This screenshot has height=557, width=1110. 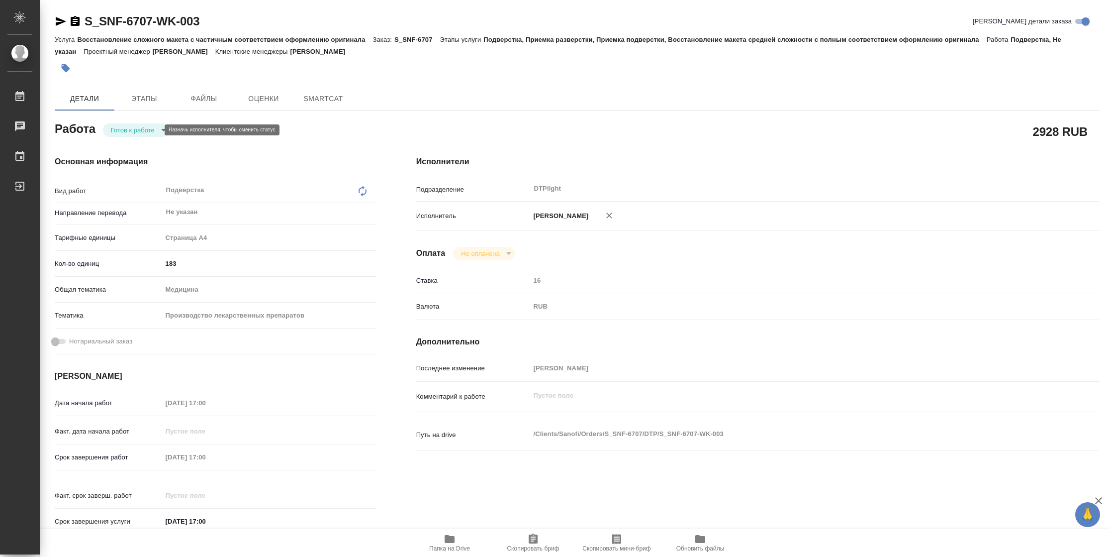 I want to click on span: Скопировать мини-бриф, so click(x=616, y=548).